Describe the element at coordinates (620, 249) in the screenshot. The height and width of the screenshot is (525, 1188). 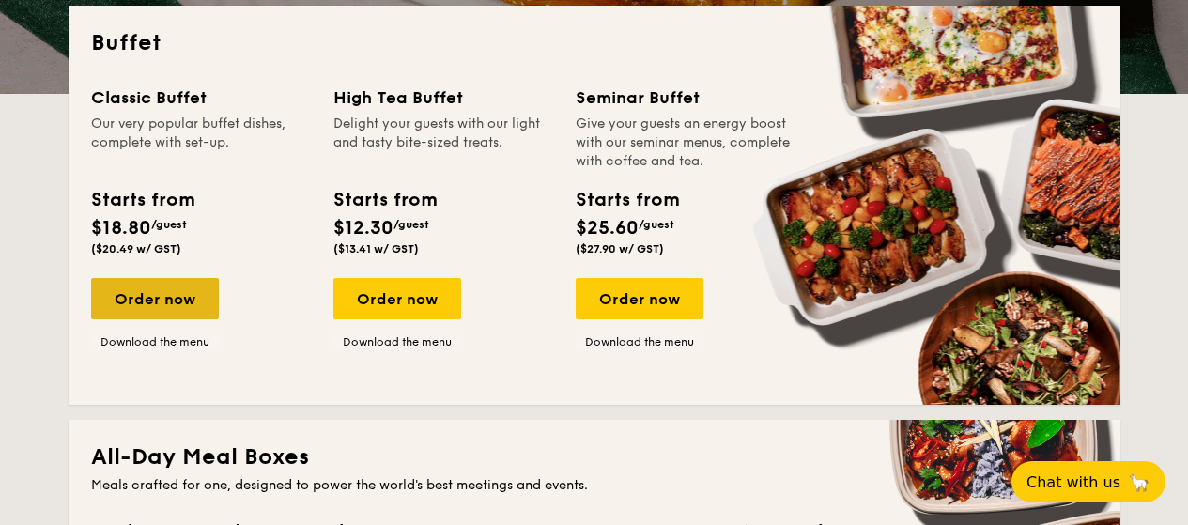
I see `span: ($27.90 w/ GST)` at that location.